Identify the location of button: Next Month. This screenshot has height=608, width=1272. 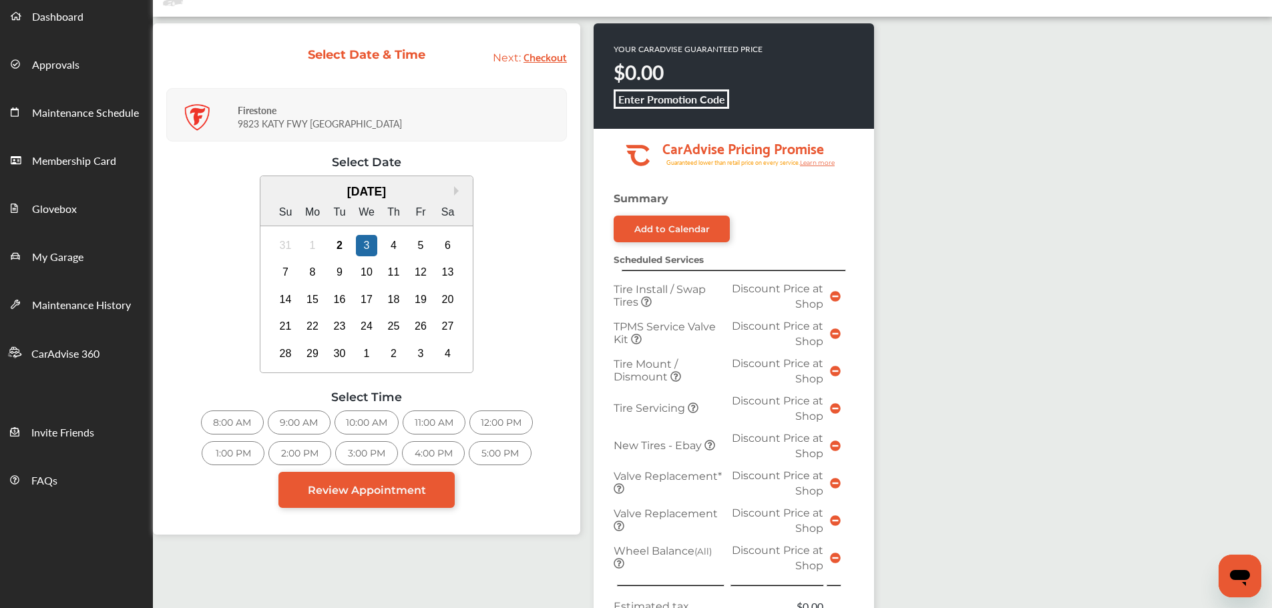
(459, 191).